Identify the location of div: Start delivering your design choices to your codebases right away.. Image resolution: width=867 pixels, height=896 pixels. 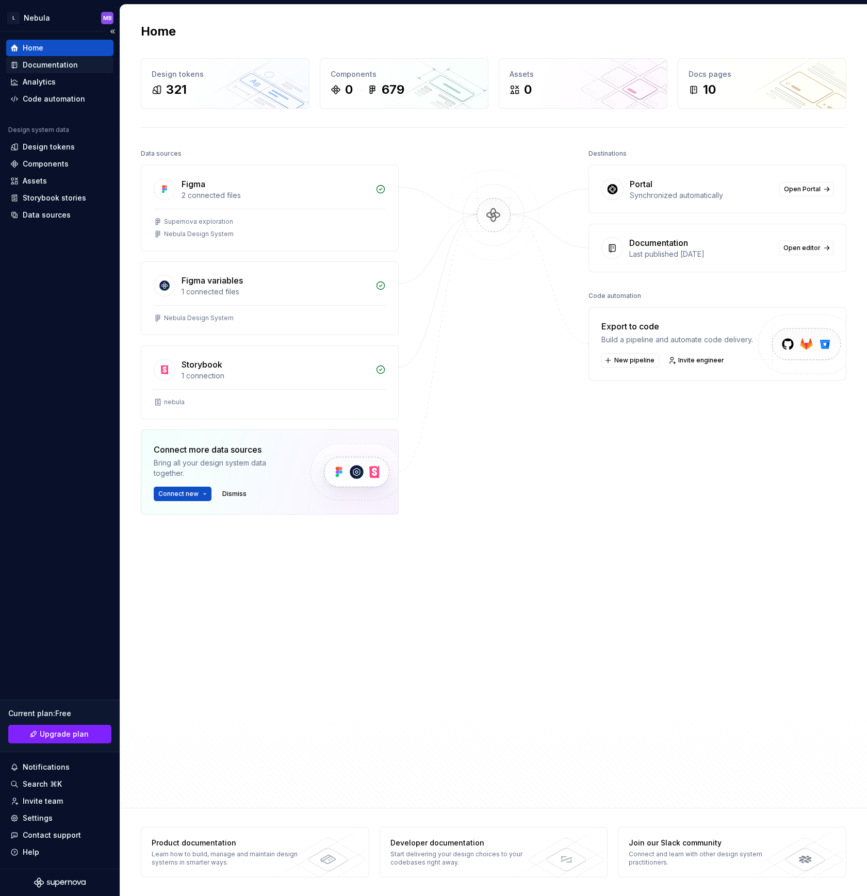
(465, 859).